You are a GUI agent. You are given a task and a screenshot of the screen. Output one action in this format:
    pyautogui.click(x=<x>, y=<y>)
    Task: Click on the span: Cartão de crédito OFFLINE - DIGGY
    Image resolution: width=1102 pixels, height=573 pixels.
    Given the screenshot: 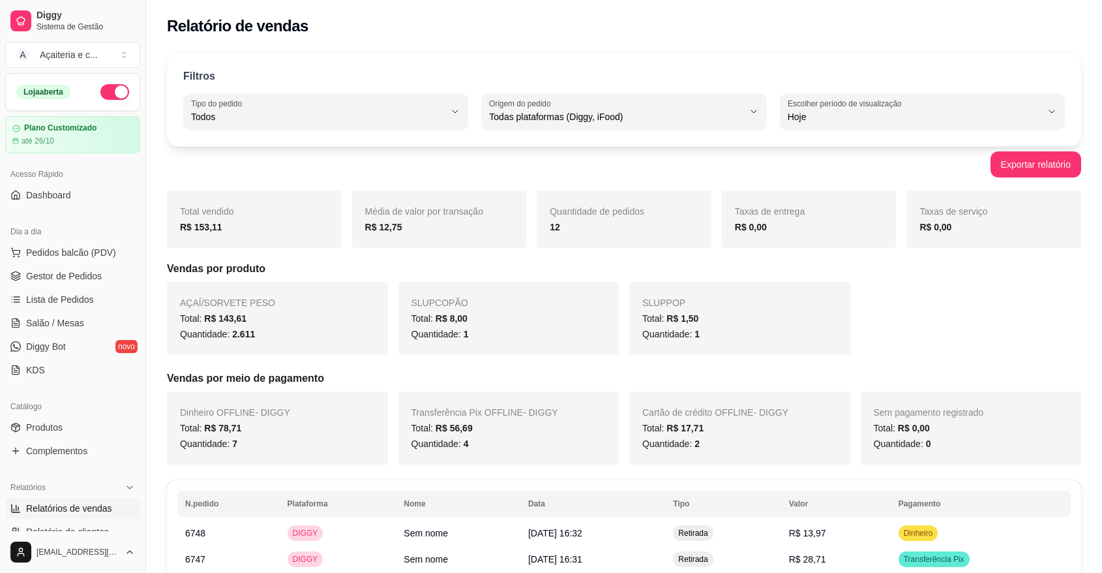 What is the action you would take?
    pyautogui.click(x=715, y=412)
    